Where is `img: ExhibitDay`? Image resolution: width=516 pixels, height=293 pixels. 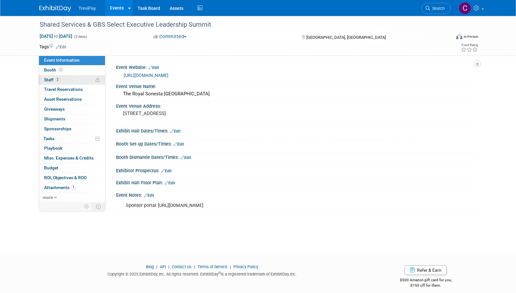 img: ExhibitDay is located at coordinates (55, 9).